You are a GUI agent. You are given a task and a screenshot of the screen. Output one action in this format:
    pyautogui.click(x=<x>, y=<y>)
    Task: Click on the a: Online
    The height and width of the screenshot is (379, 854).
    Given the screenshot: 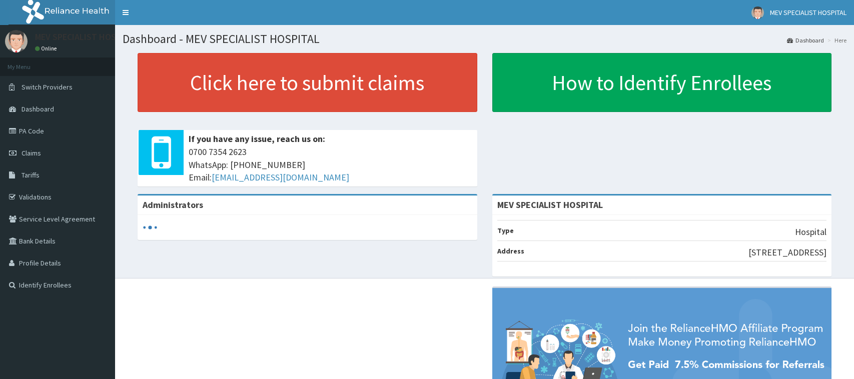 What is the action you would take?
    pyautogui.click(x=47, y=49)
    